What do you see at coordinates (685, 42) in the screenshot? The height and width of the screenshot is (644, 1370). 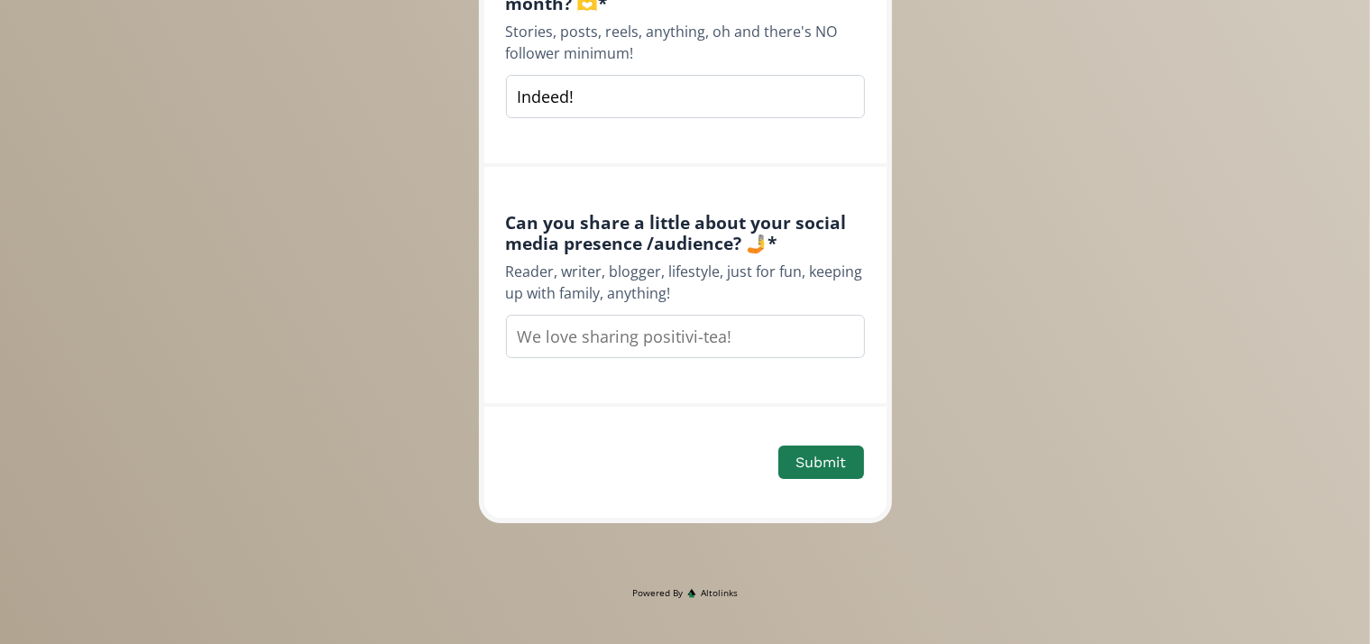 I see `div: Stories, posts, reels, anything, oh and there's NO follower minimum!` at bounding box center [685, 42].